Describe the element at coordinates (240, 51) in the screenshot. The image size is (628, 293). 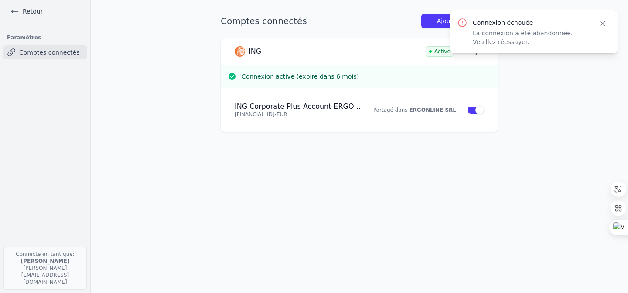
I see `img: ING logo` at that location.